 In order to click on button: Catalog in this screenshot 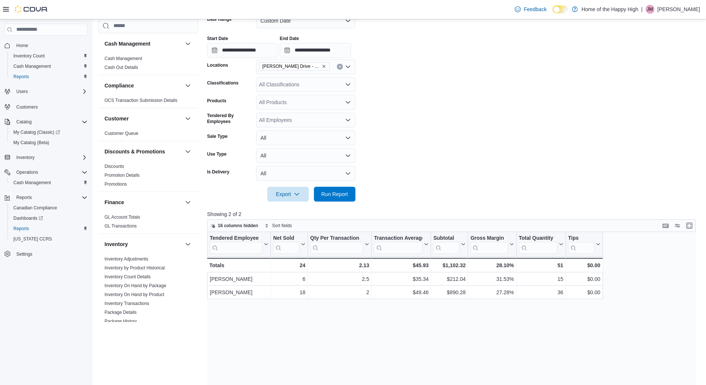, I will do `click(46, 122)`.